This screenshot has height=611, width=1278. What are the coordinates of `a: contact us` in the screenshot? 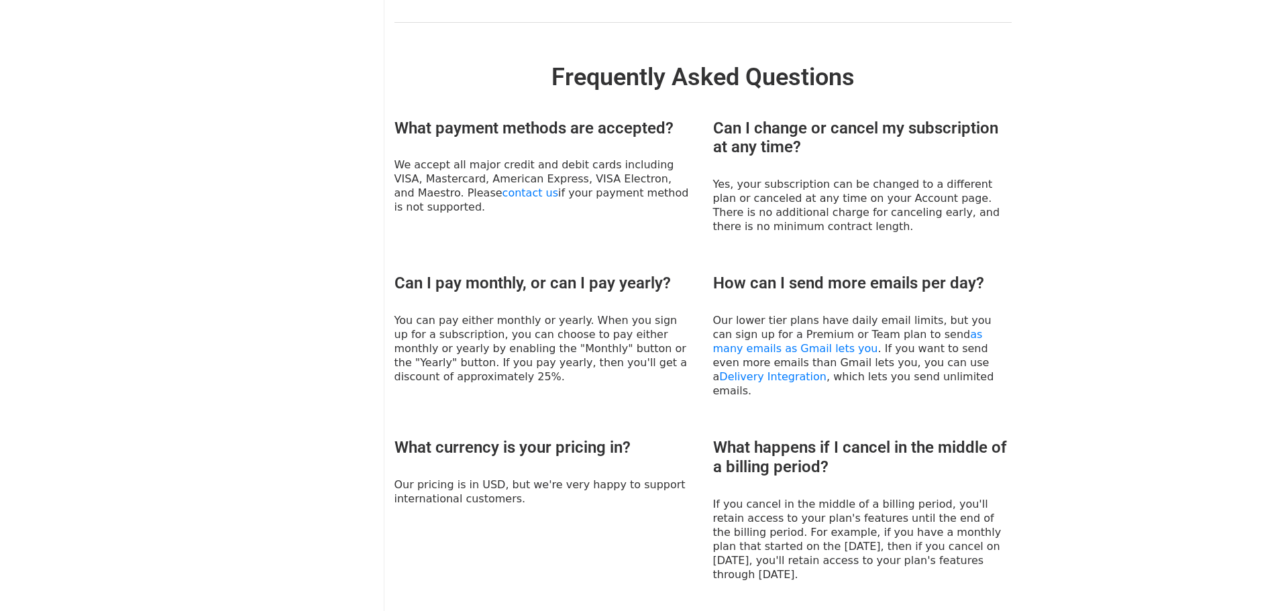 It's located at (530, 193).